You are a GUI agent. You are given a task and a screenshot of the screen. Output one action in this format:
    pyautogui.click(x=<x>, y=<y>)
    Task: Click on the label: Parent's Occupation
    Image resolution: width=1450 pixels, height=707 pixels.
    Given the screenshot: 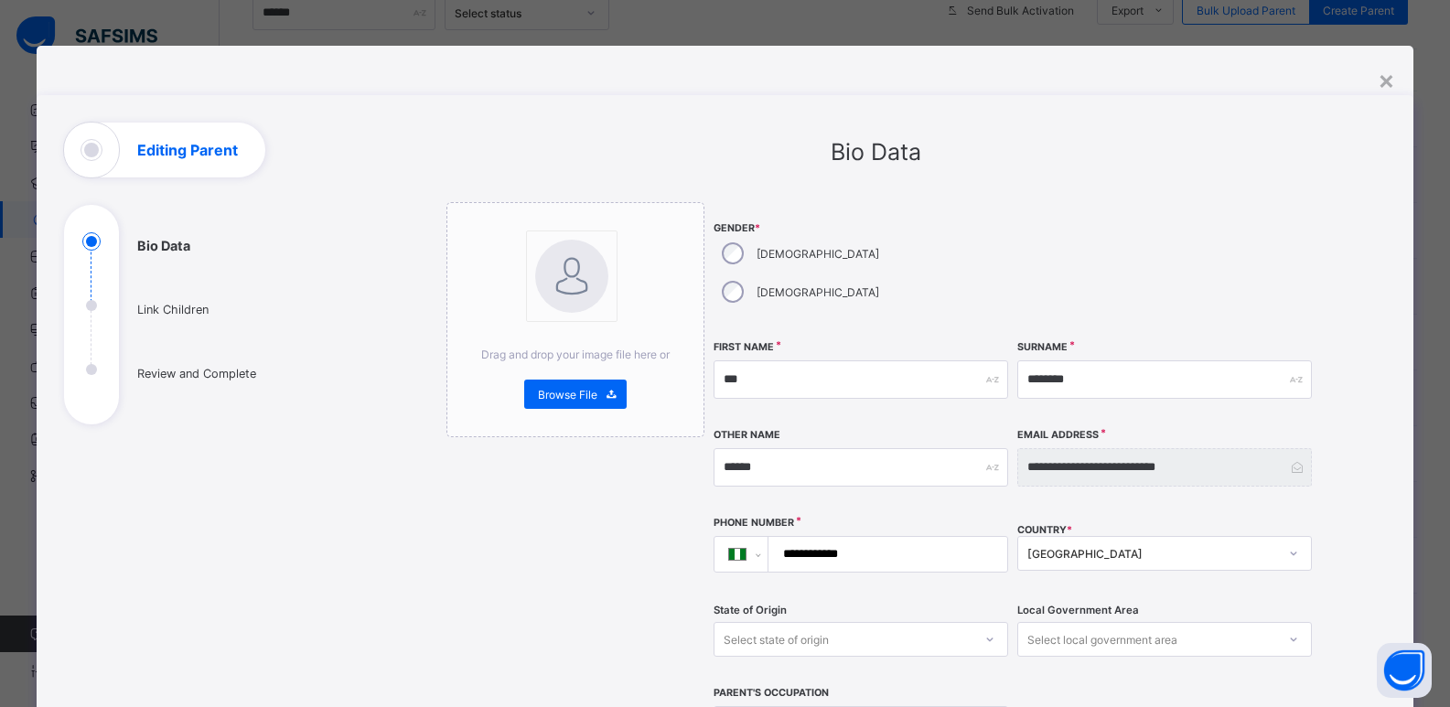 What is the action you would take?
    pyautogui.click(x=771, y=692)
    